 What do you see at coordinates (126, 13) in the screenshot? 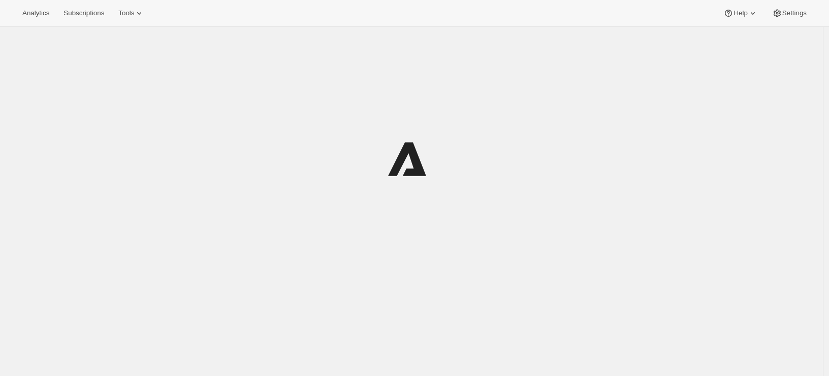
I see `span: Tools` at bounding box center [126, 13].